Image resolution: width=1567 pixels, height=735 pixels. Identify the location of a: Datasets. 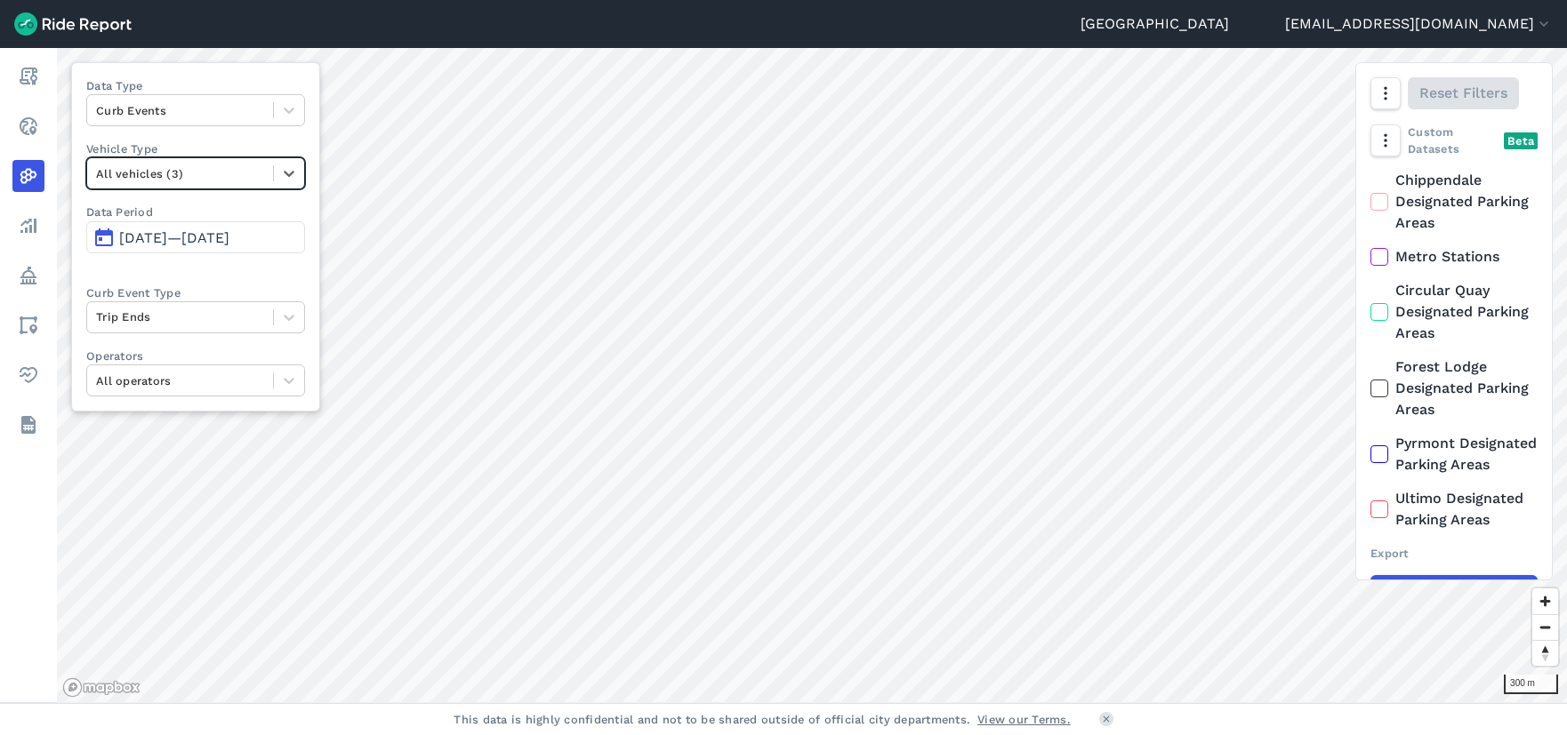
(28, 425).